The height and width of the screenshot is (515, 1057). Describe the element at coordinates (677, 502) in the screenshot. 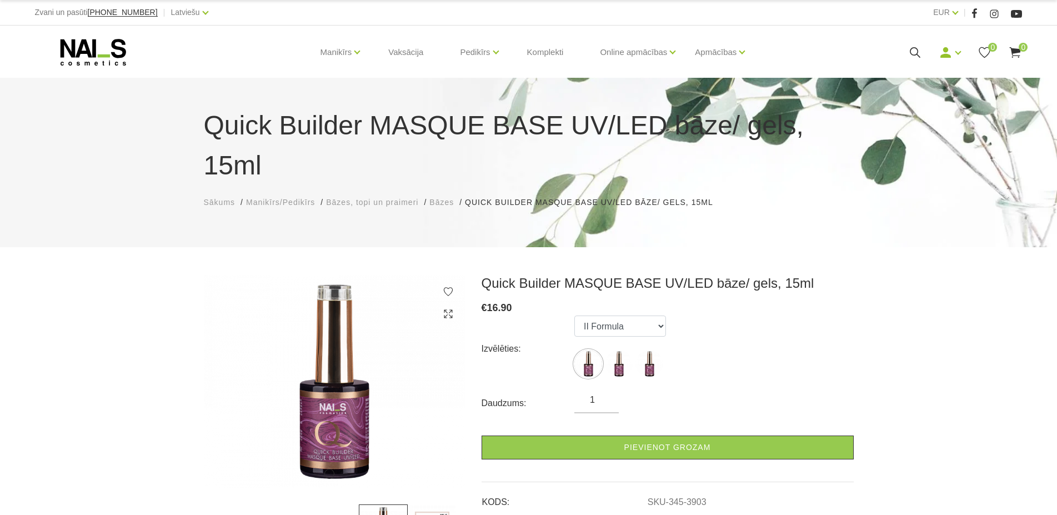

I see `a: SKU-345-3903` at that location.